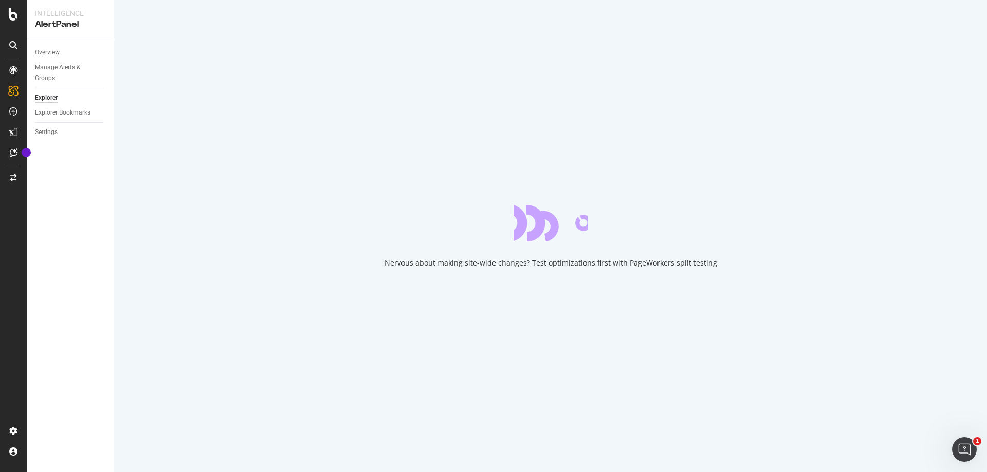  Describe the element at coordinates (70, 52) in the screenshot. I see `a: Overview` at that location.